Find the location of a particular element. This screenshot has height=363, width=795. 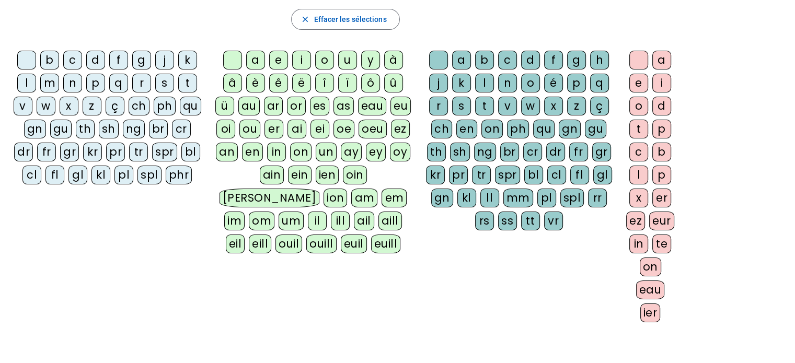

div: e is located at coordinates (278, 60).